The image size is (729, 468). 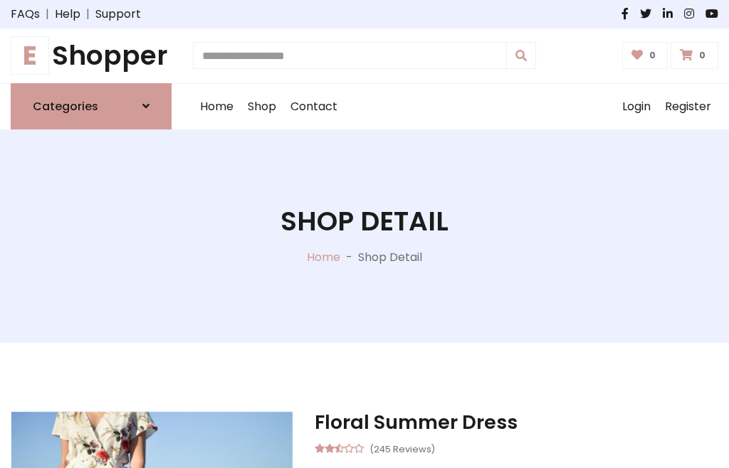 What do you see at coordinates (91, 106) in the screenshot?
I see `a: Categories` at bounding box center [91, 106].